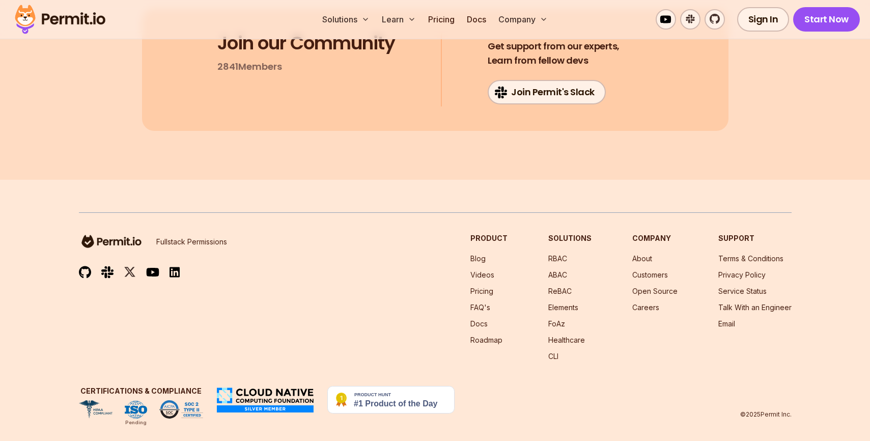  What do you see at coordinates (523, 19) in the screenshot?
I see `button: Company` at bounding box center [523, 19].